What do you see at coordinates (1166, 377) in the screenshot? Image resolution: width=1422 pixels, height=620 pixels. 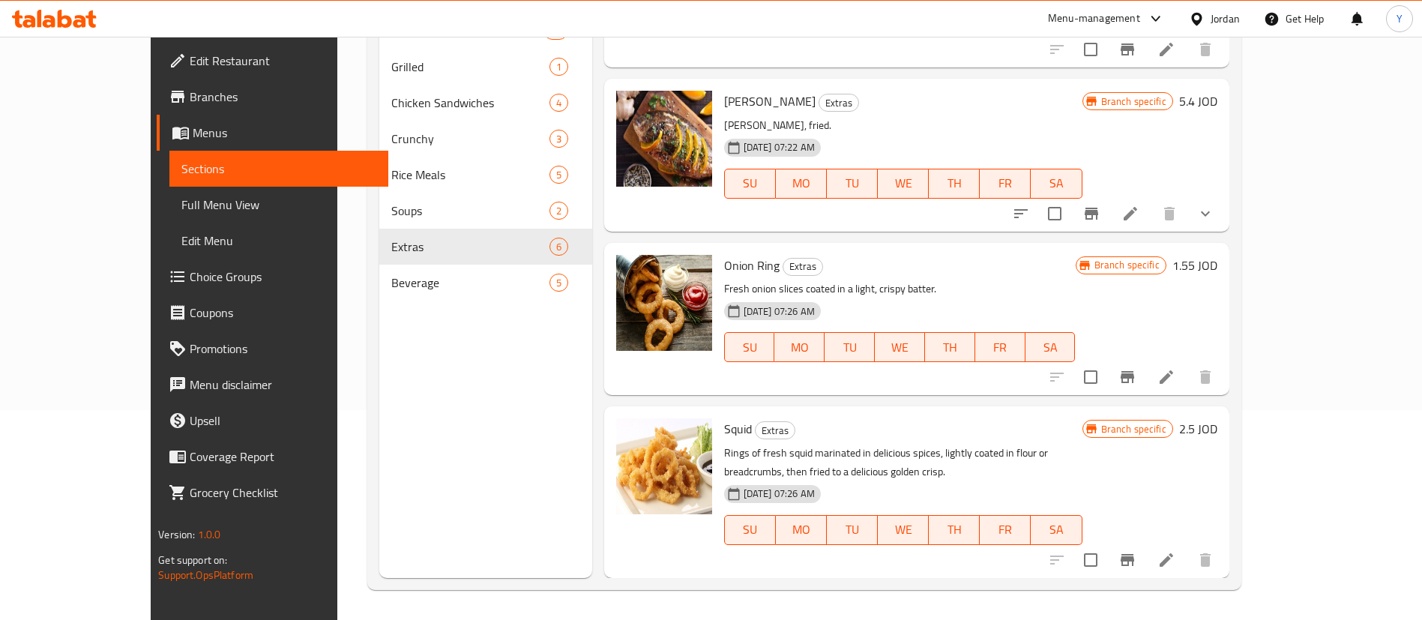 I see `a: Edit menu item` at bounding box center [1166, 377].